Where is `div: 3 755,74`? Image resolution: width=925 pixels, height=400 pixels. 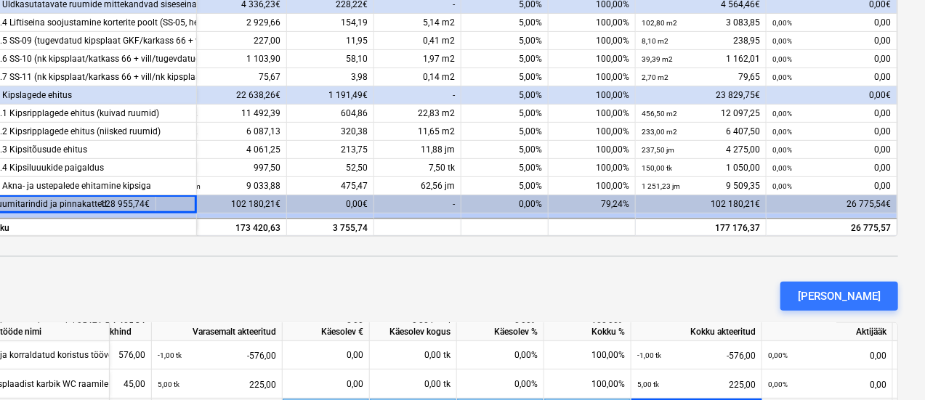 div: 3 755,74 is located at coordinates (331, 227).